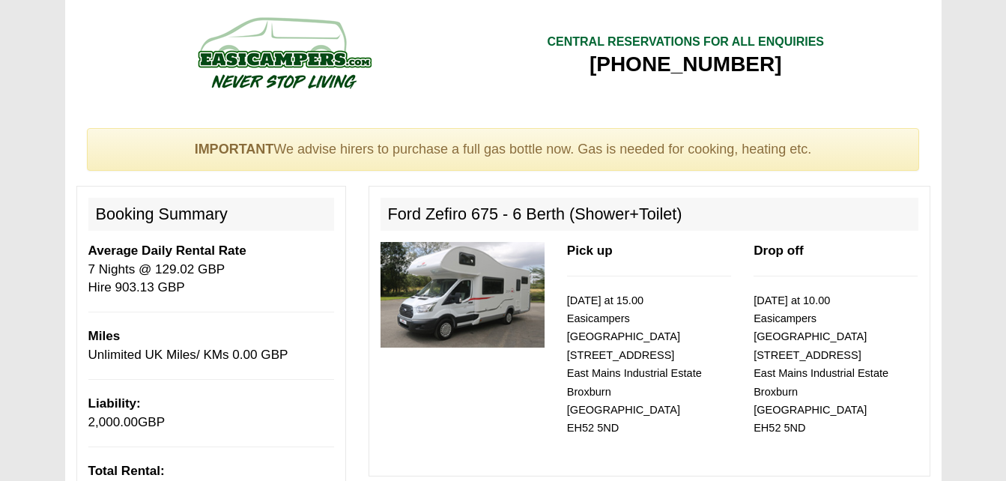 Image resolution: width=1006 pixels, height=481 pixels. I want to click on h2: Ford Zefiro 675 - 6 Berth (Shower+Toilet), so click(650, 214).